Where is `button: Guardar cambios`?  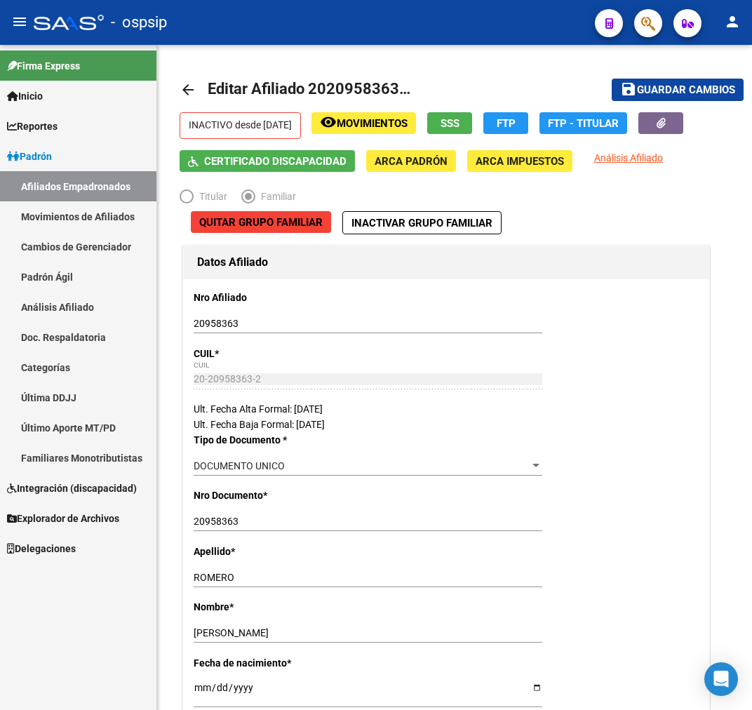
button: Guardar cambios is located at coordinates (677, 89).